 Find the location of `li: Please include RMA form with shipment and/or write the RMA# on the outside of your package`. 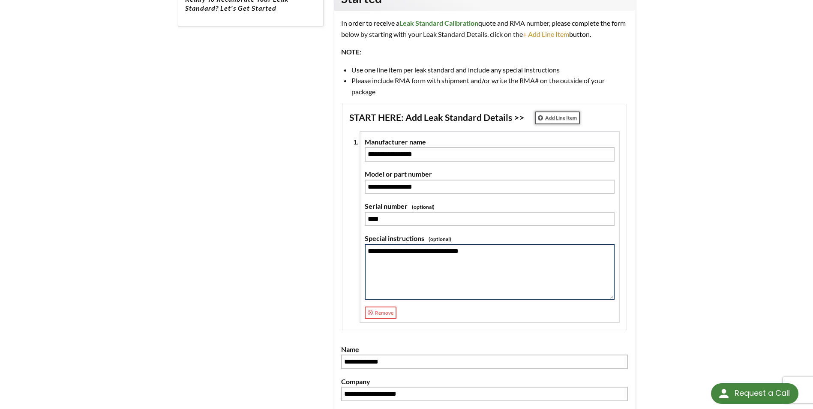

li: Please include RMA form with shipment and/or write the RMA# on the outside of your package is located at coordinates (490, 86).